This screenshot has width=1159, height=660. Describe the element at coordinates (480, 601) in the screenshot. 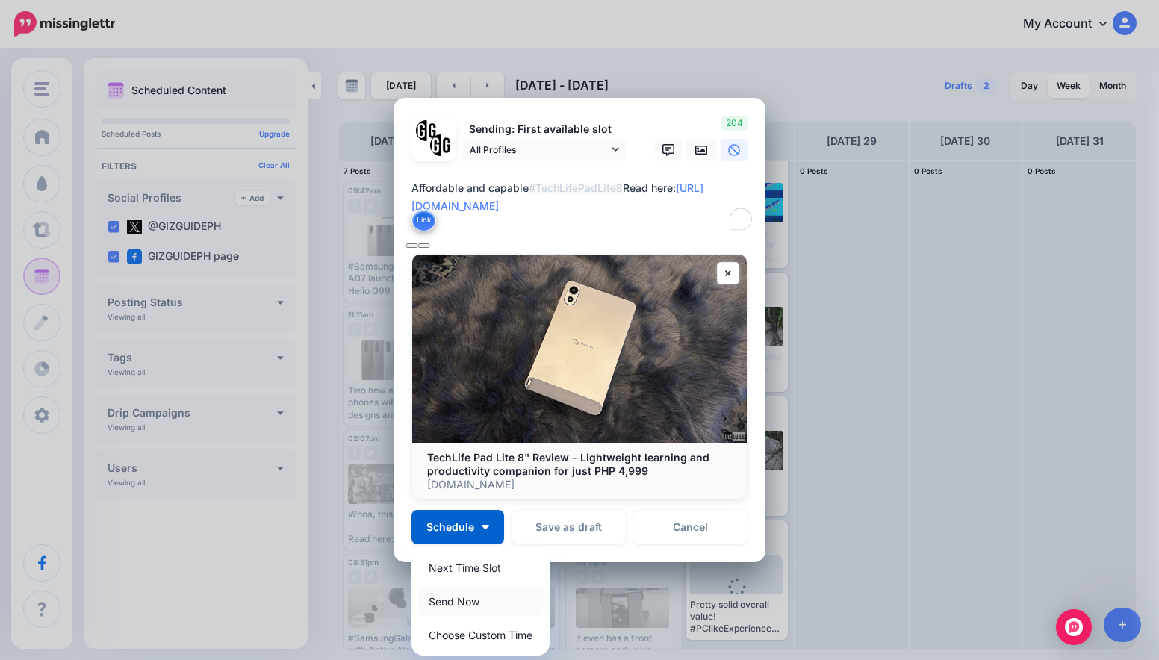

I see `a: Send Now` at that location.